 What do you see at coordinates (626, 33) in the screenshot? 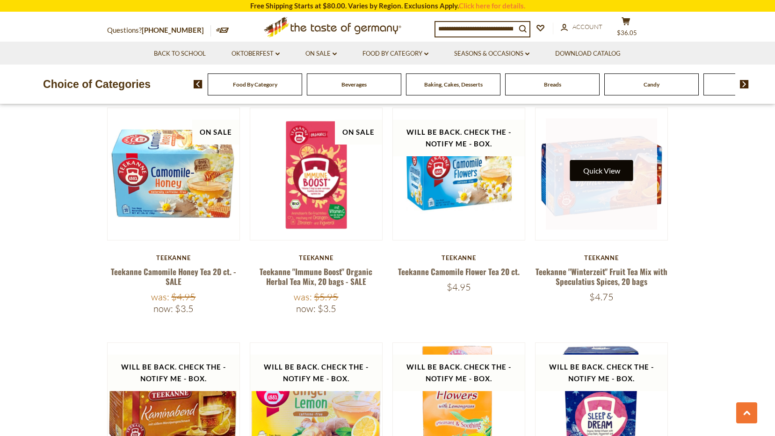
I see `span: $36.05` at bounding box center [626, 33].